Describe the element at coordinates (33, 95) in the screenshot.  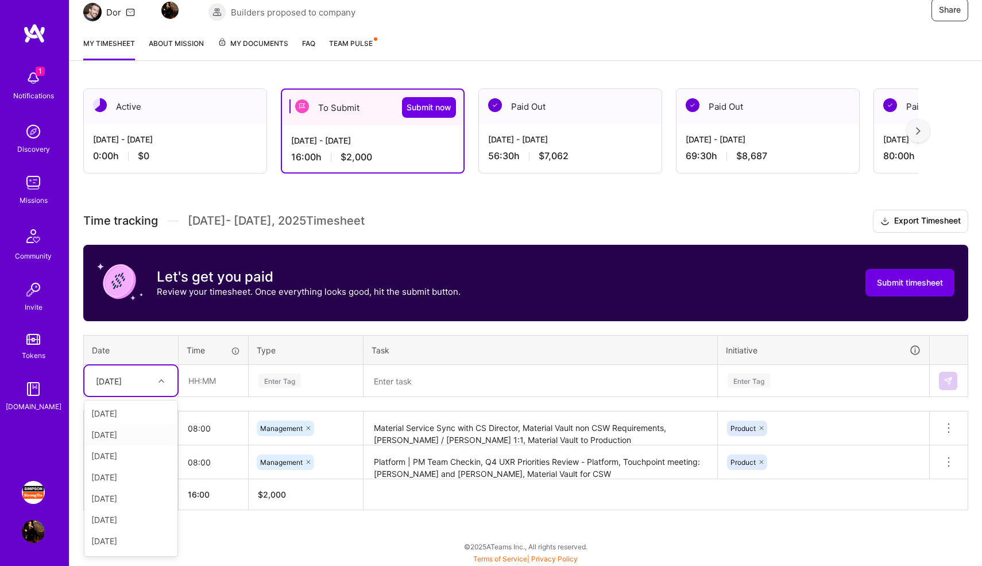
I see `div: Notifications` at that location.